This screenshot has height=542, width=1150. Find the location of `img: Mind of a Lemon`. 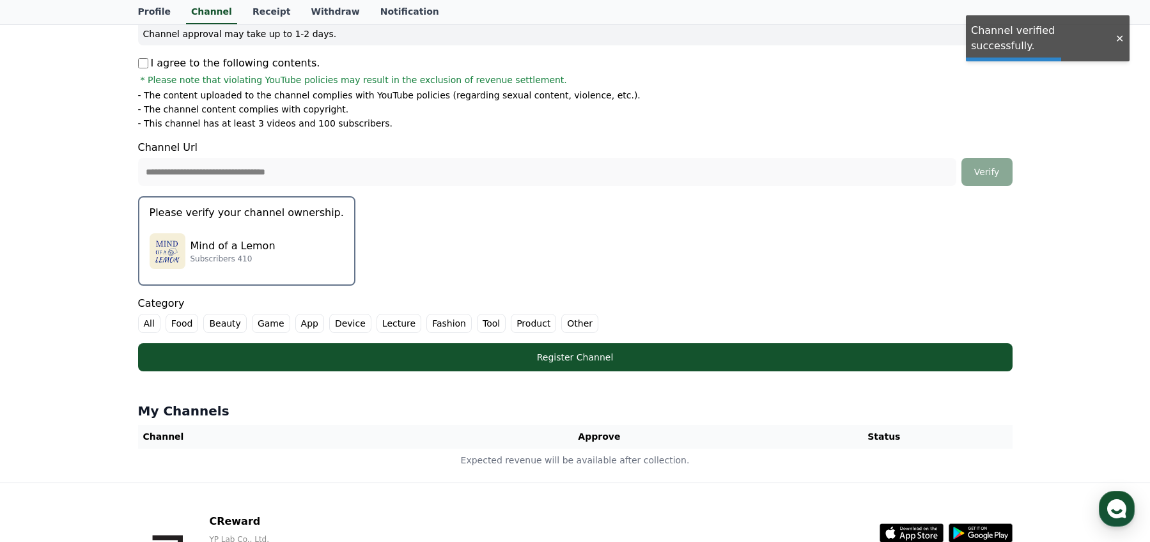

img: Mind of a Lemon is located at coordinates (167, 251).